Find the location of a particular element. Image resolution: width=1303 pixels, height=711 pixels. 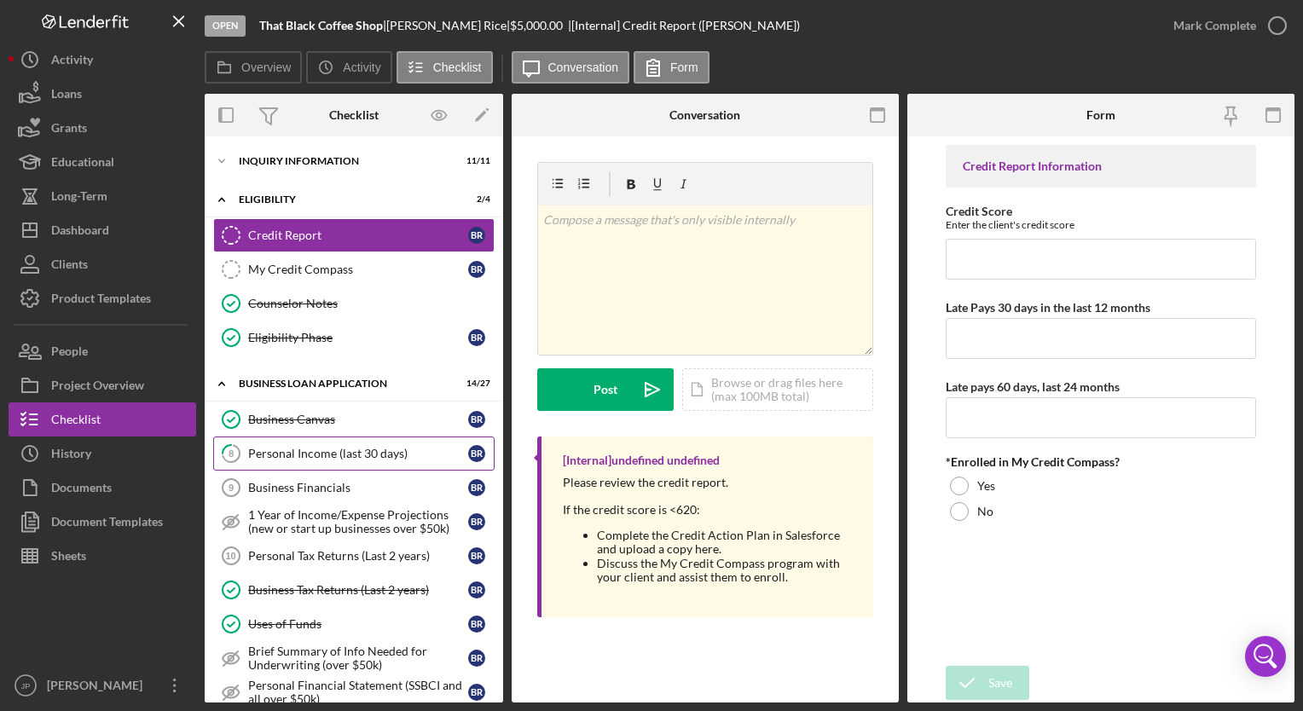

button: History is located at coordinates (102, 454).